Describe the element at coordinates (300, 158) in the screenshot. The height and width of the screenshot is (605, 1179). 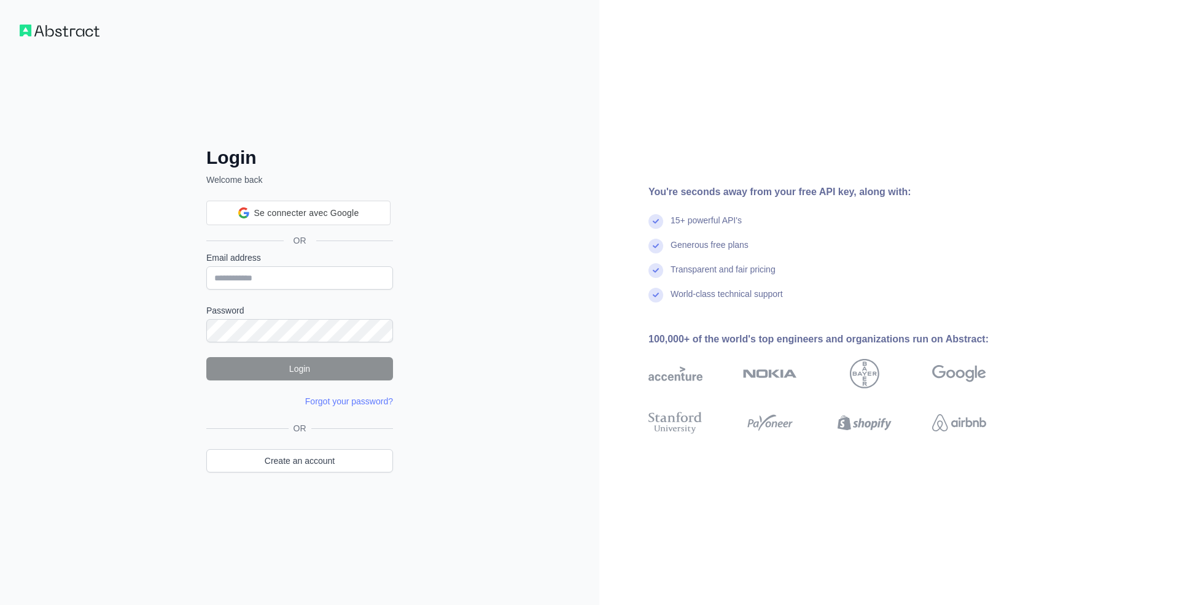
I see `h2: Login` at that location.